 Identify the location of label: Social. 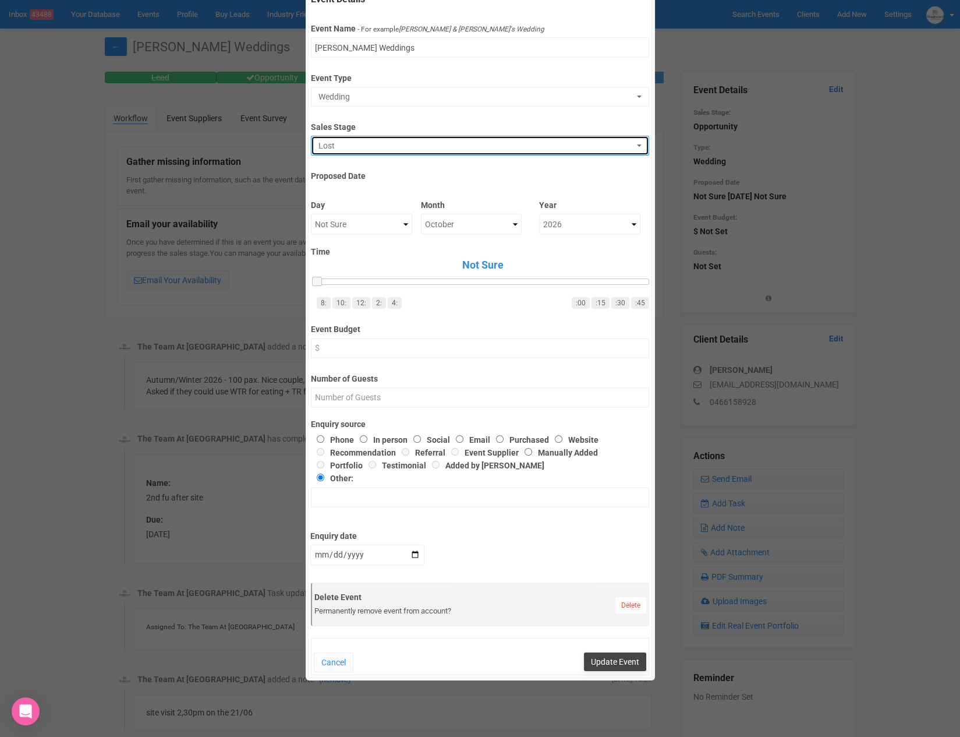
(429, 440).